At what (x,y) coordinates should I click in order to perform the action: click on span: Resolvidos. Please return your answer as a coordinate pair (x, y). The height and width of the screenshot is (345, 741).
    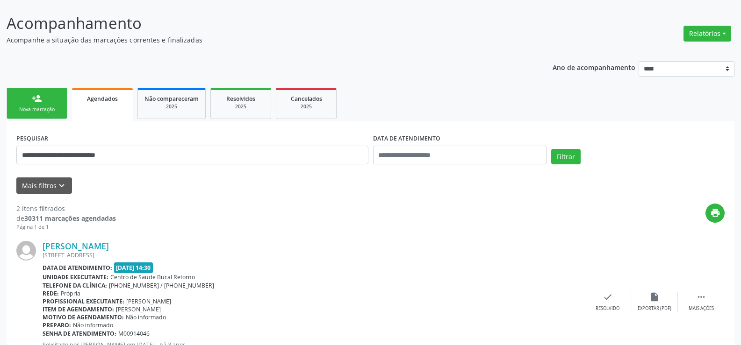
    Looking at the image, I should click on (241, 99).